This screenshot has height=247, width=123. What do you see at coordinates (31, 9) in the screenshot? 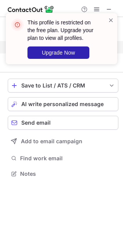
I see `img: ContactOut v5.3.10` at bounding box center [31, 9].